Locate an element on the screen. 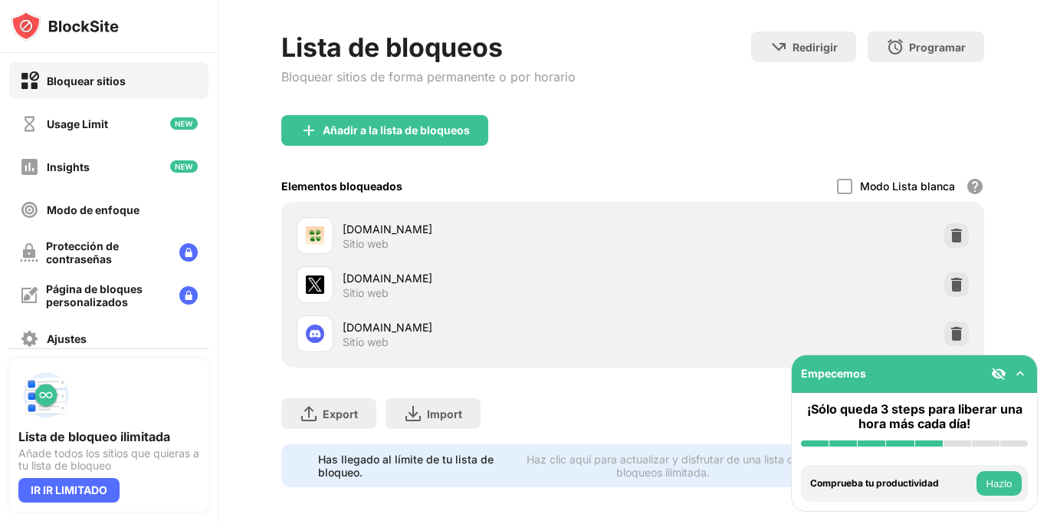 Image resolution: width=1047 pixels, height=521 pixels. img: omni-setup-toggle.svg is located at coordinates (1021, 373).